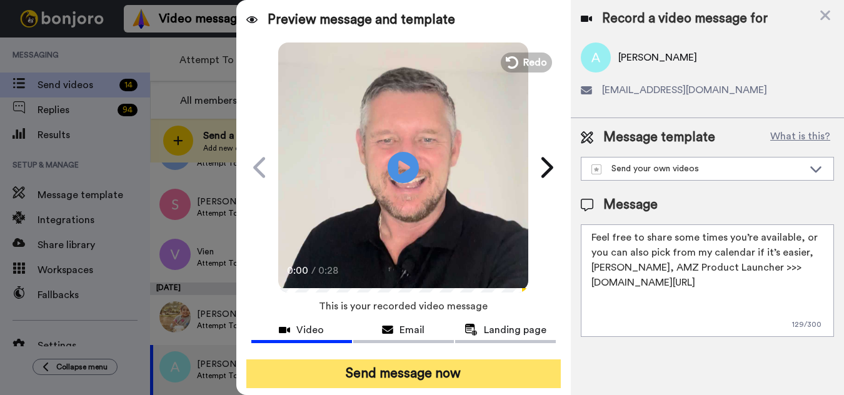  I want to click on span: This is your recorded video message, so click(403, 306).